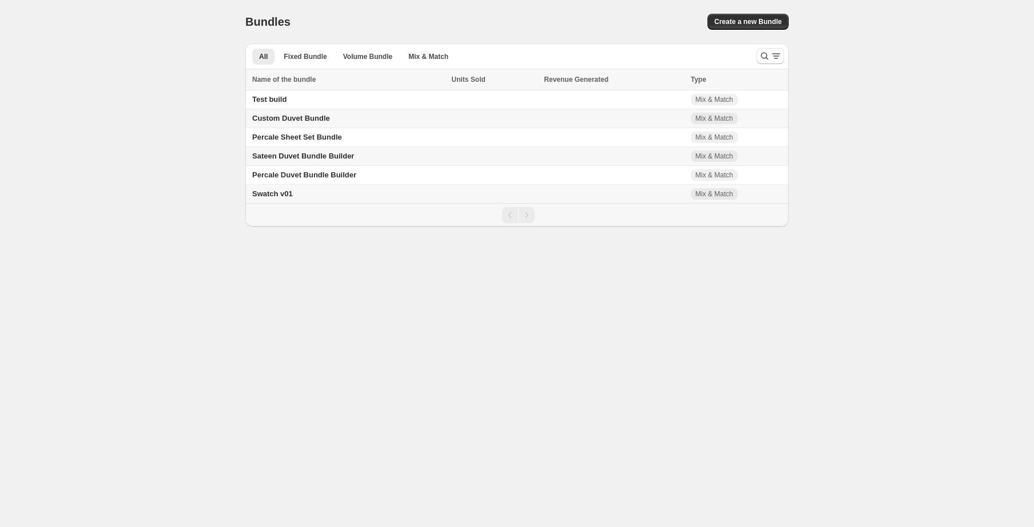 Image resolution: width=1034 pixels, height=527 pixels. I want to click on span: Test build, so click(269, 99).